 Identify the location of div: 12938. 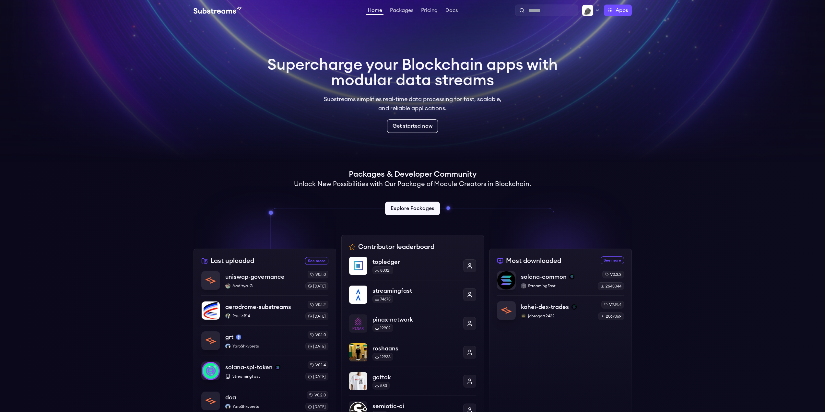
(383, 357).